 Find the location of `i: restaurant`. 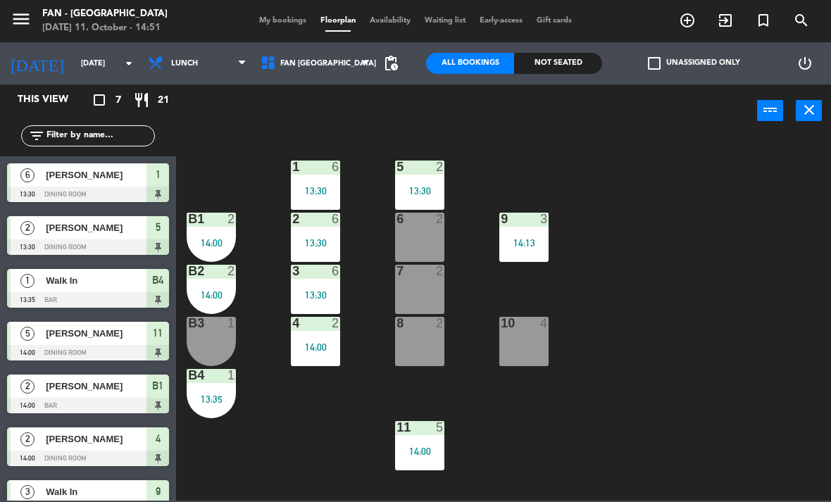

i: restaurant is located at coordinates (142, 100).